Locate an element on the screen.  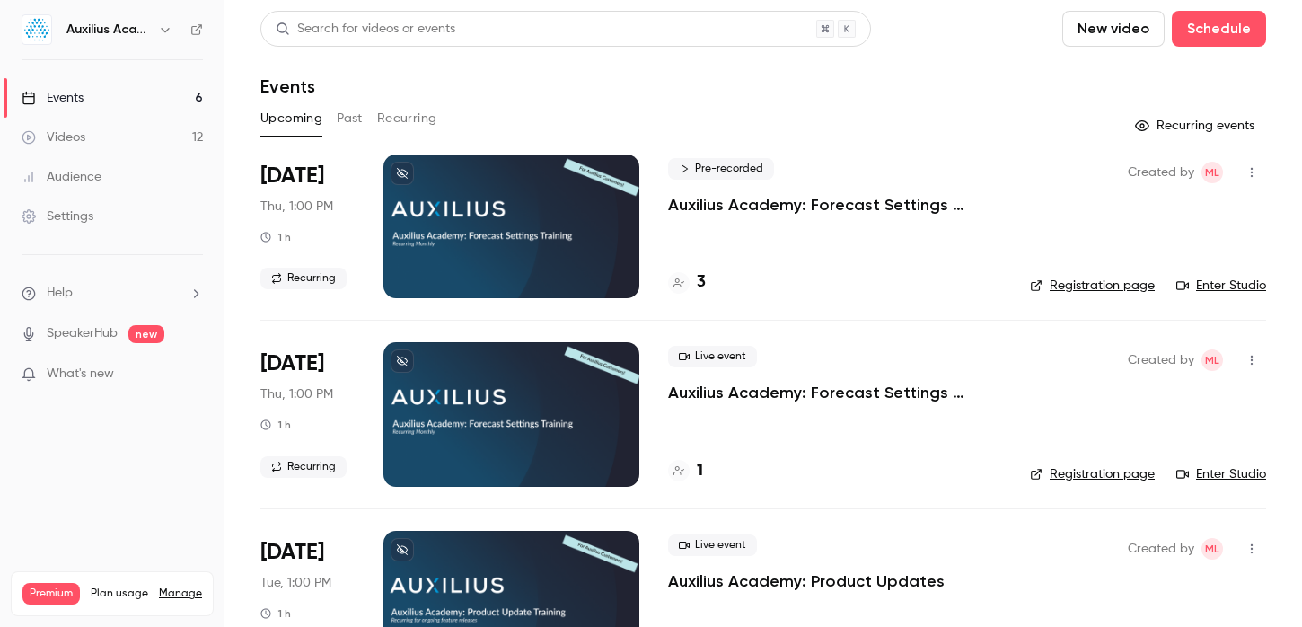
div: Videos is located at coordinates (53, 137).